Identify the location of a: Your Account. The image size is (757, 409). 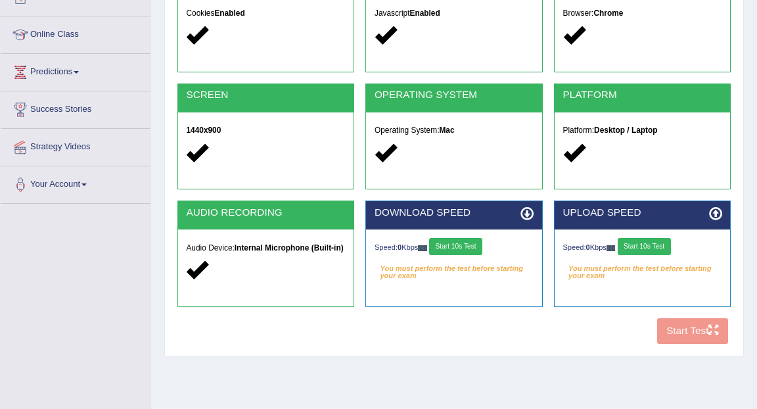
(76, 183).